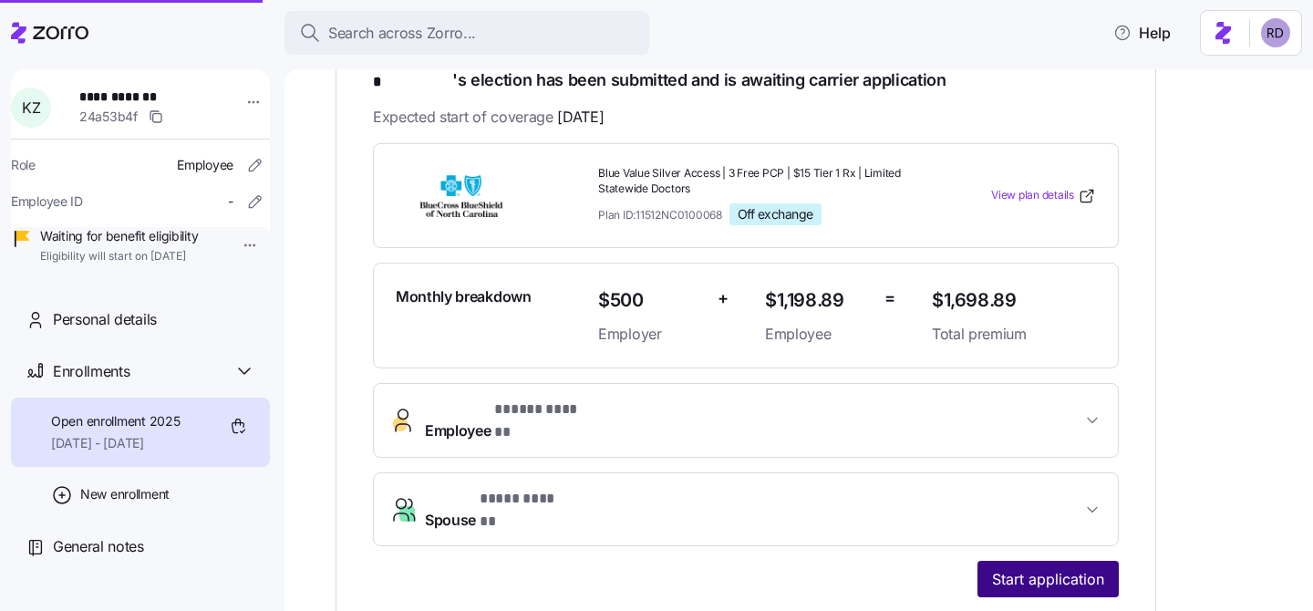  I want to click on button: Start application, so click(1048, 579).